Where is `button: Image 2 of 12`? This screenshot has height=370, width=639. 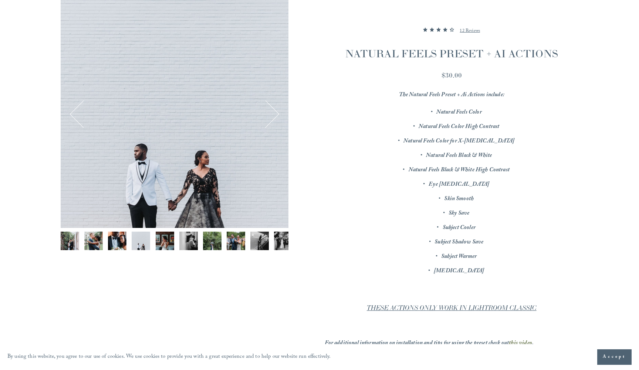 button: Image 2 of 12 is located at coordinates (94, 241).